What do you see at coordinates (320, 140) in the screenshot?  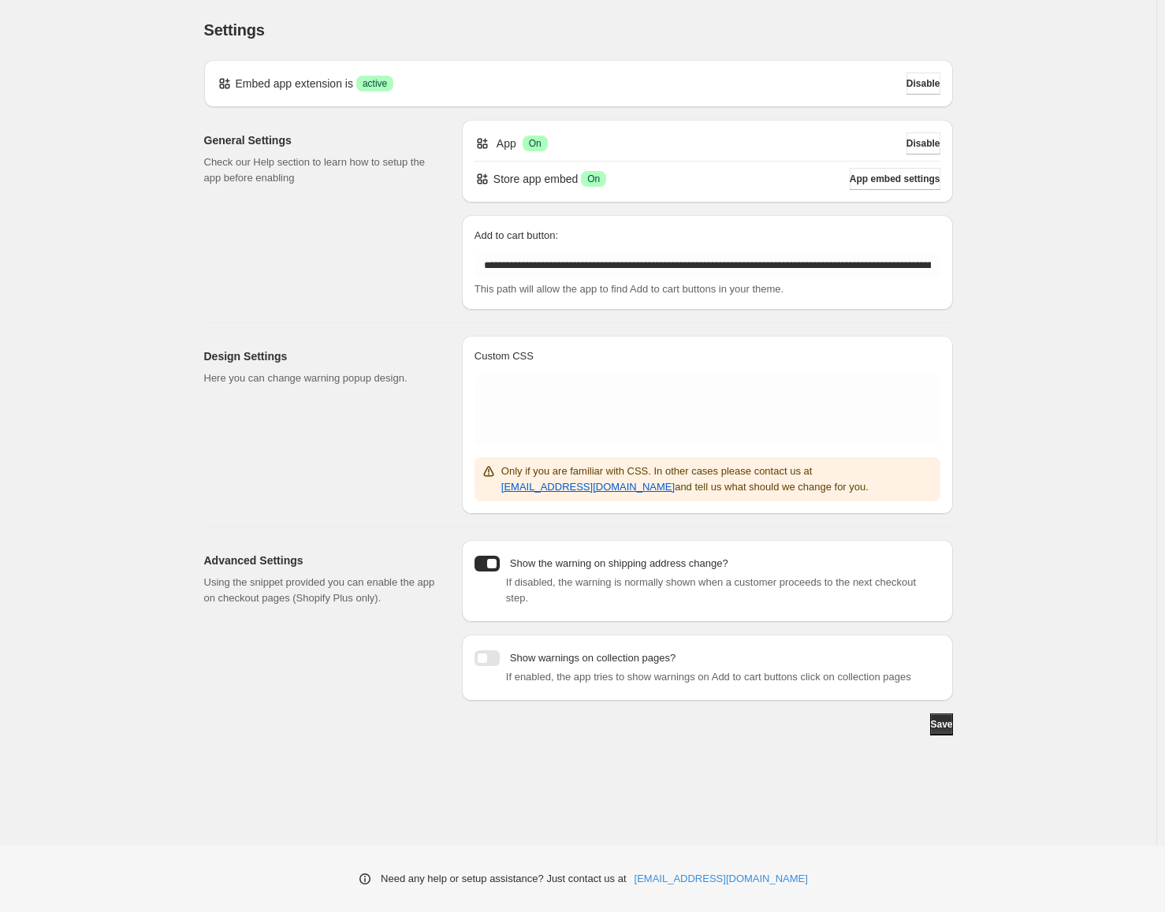 I see `h2: General Settings` at bounding box center [320, 140].